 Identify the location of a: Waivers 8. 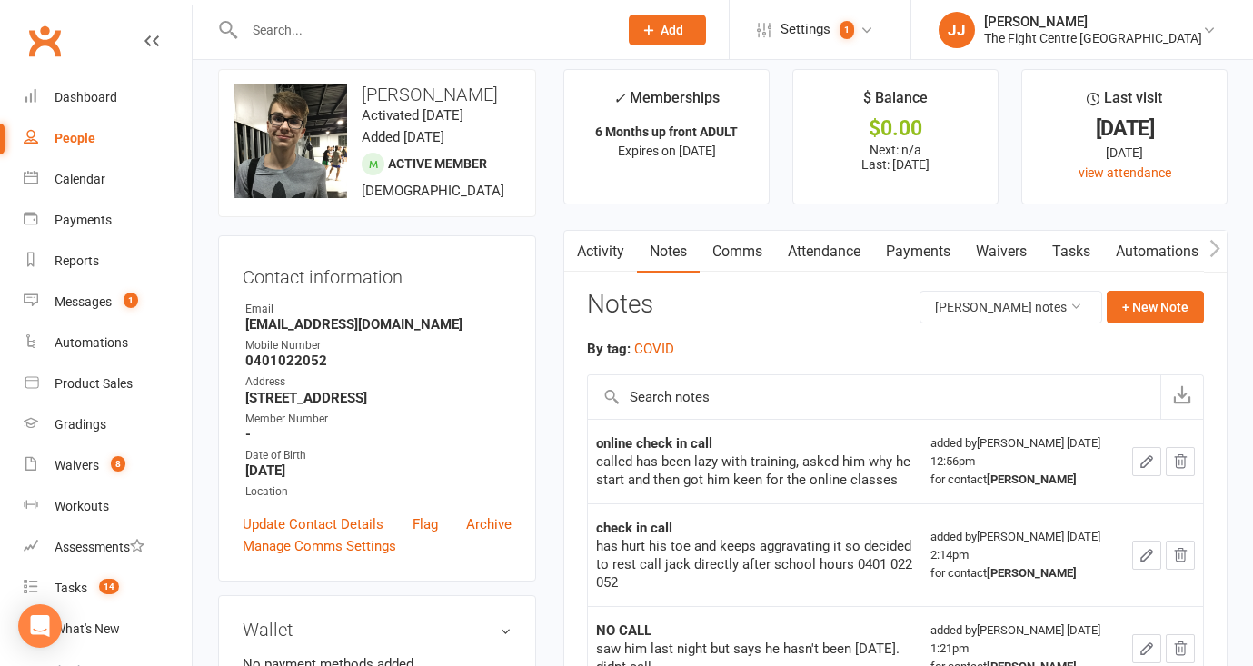
(107, 465).